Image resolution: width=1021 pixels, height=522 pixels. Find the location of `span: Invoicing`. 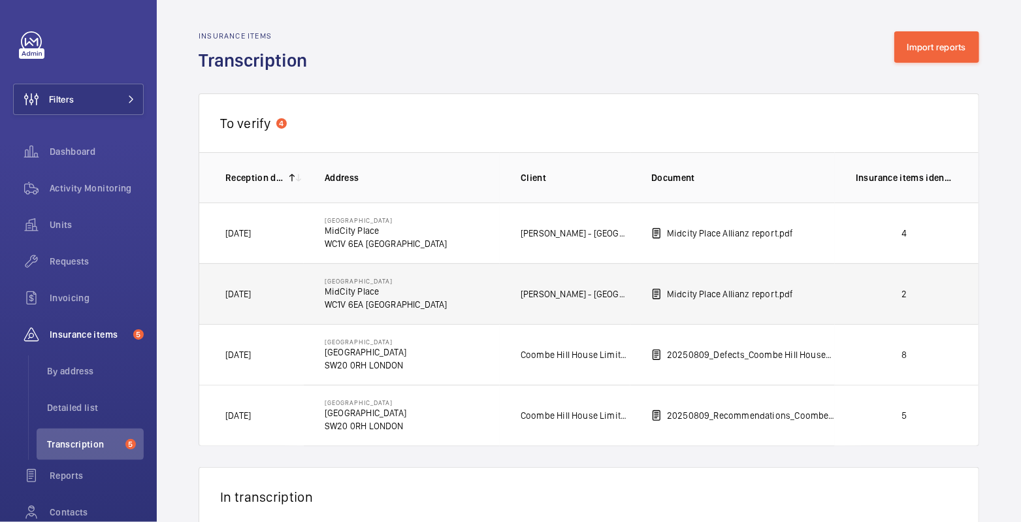

span: Invoicing is located at coordinates (97, 298).